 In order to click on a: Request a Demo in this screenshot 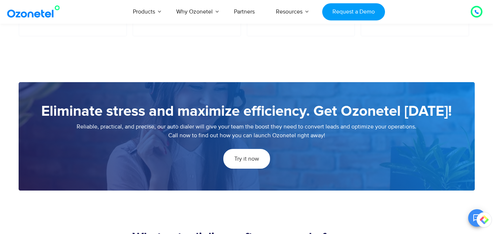, I will do `click(353, 12)`.